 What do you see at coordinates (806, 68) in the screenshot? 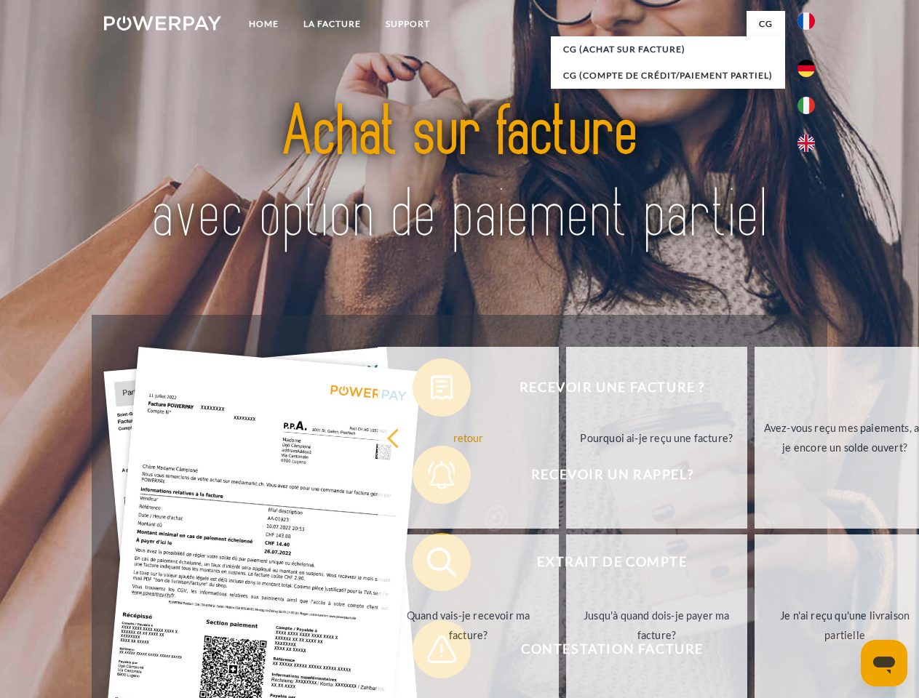
I see `img: de` at bounding box center [806, 68].